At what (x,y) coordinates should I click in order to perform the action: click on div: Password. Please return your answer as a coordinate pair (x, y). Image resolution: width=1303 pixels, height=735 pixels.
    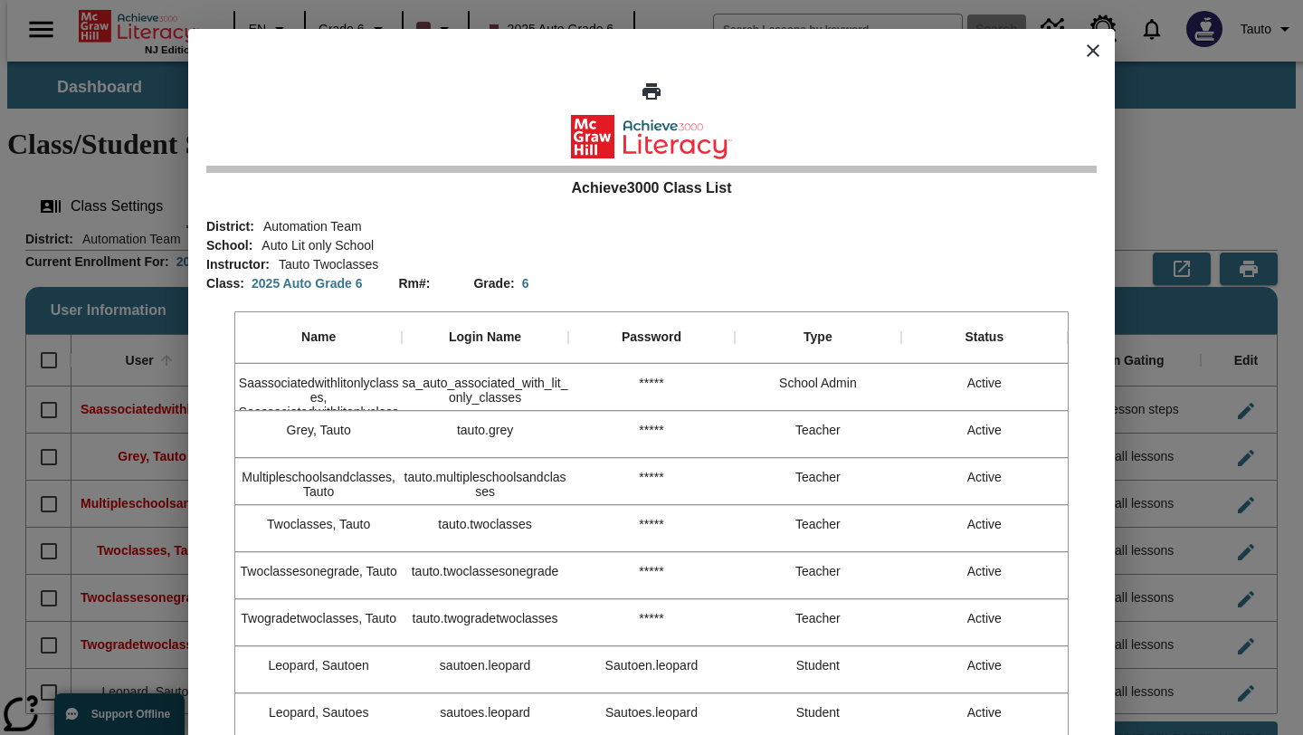
    Looking at the image, I should click on (652, 338).